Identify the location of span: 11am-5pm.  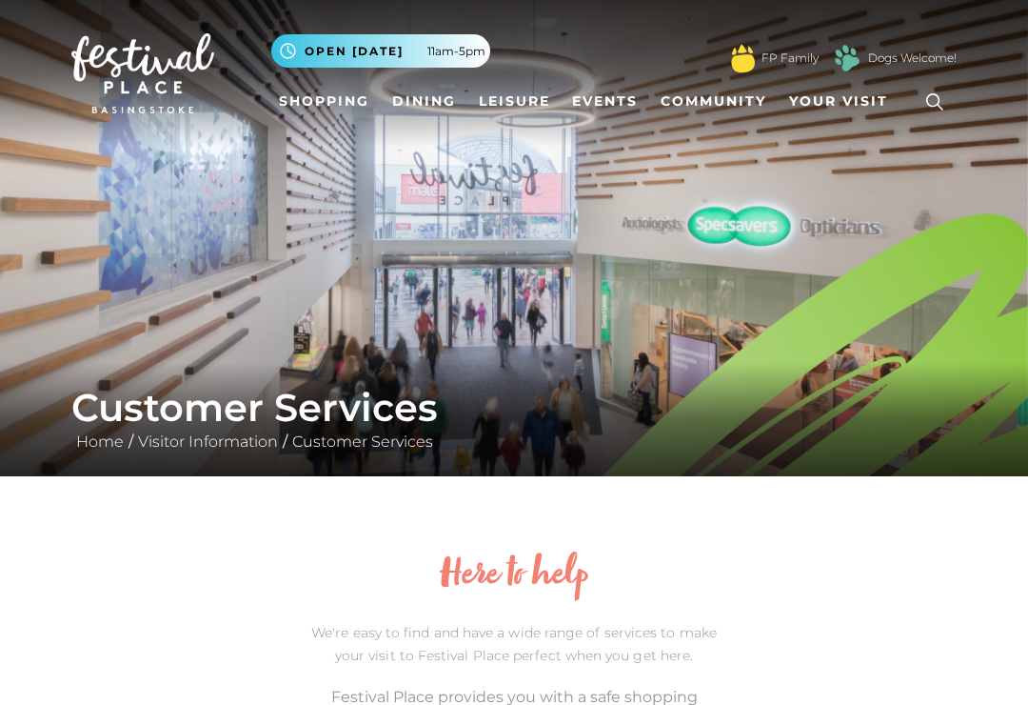
(456, 51).